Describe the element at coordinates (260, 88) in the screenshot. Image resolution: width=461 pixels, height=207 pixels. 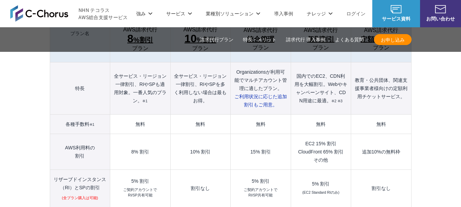
I see `th: Organizationsが利用可能でマルチアカウント管理に適したプラン。` at that location.